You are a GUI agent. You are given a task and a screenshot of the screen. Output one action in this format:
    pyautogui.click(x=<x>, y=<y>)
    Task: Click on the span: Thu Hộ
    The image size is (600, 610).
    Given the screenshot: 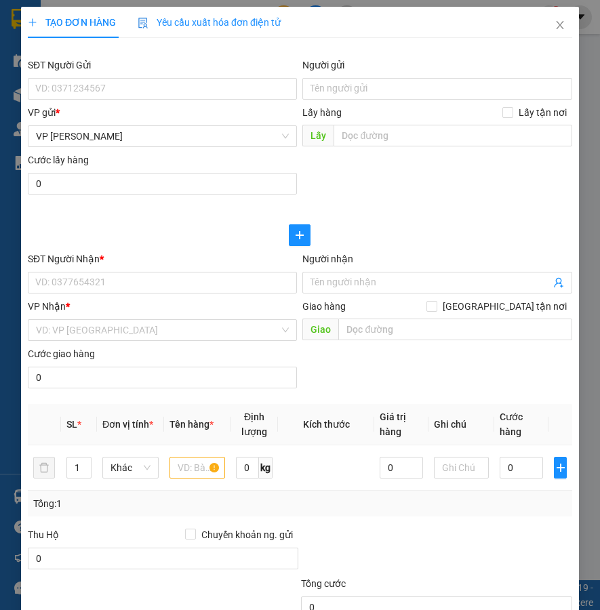 What is the action you would take?
    pyautogui.click(x=43, y=535)
    